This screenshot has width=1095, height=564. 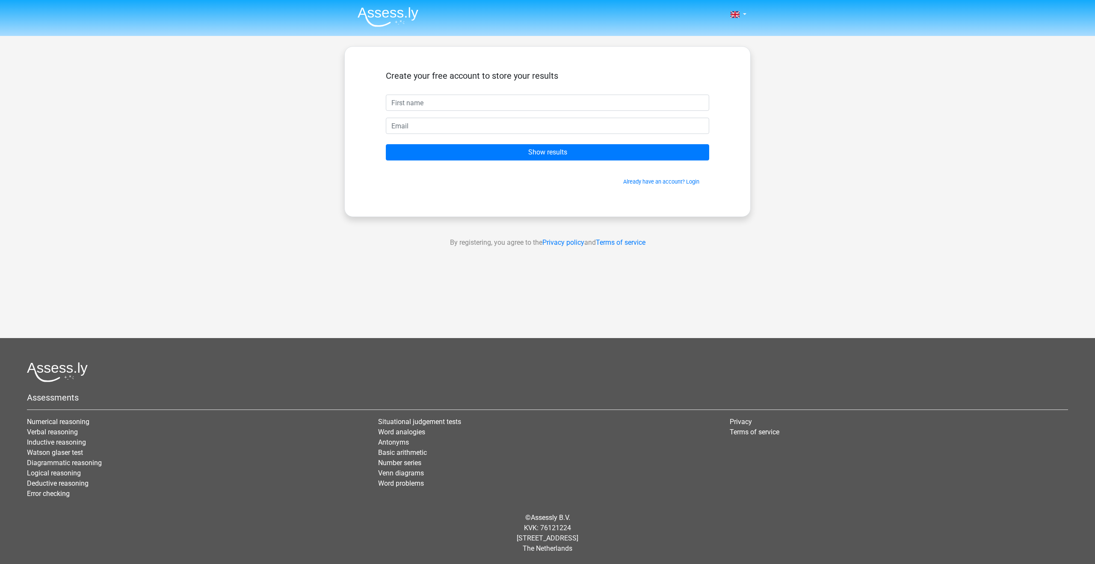 What do you see at coordinates (401, 473) in the screenshot?
I see `a: Venn diagrams` at bounding box center [401, 473].